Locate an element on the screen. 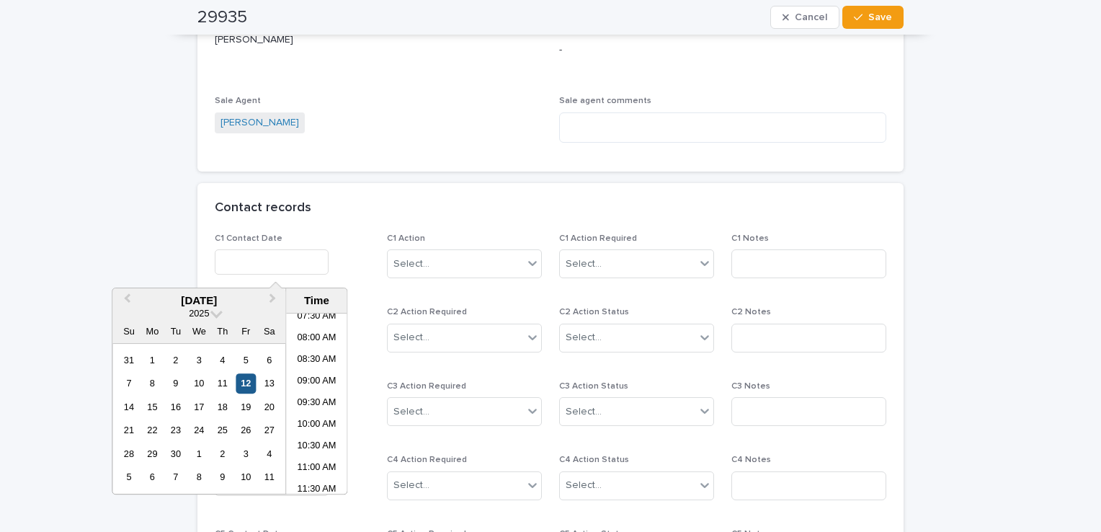  div: Choose Friday, October 10th, 2025 is located at coordinates (246, 477).